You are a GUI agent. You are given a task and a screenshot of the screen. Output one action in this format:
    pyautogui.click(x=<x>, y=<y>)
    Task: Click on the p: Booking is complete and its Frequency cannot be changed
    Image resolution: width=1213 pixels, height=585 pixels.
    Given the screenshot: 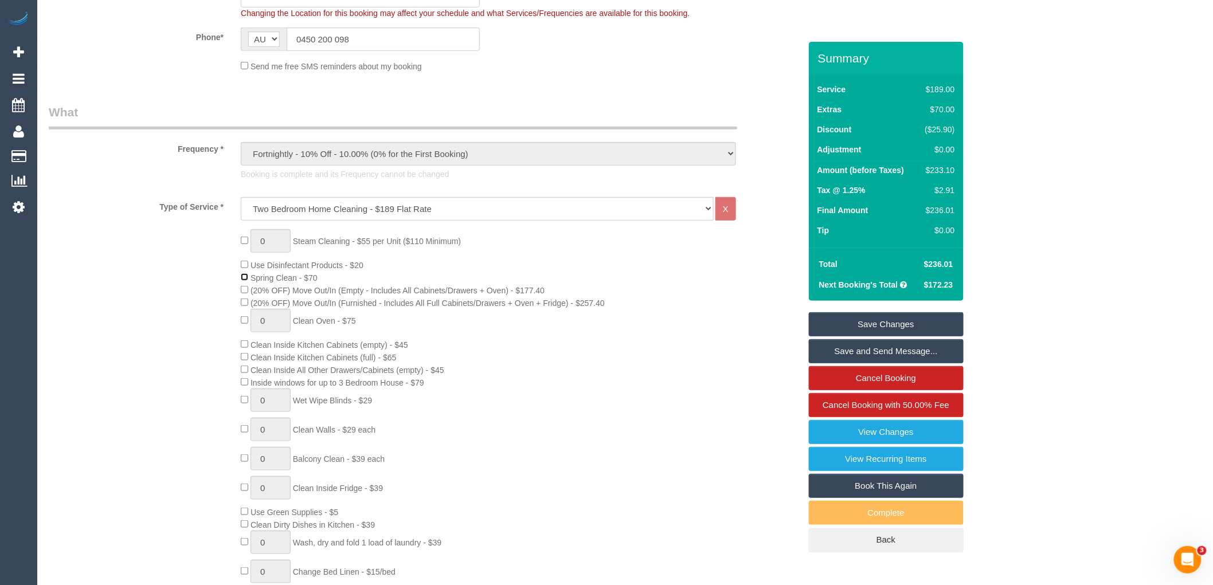 What is the action you would take?
    pyautogui.click(x=488, y=174)
    